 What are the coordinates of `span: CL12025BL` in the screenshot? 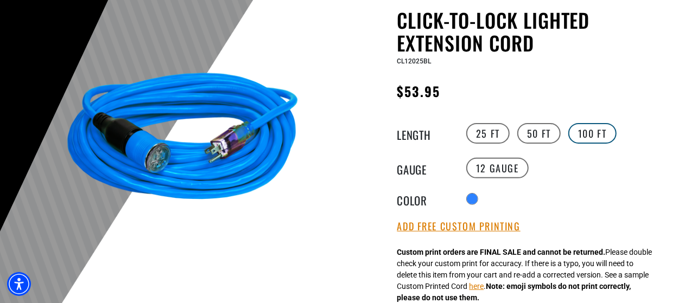 It's located at (414, 61).